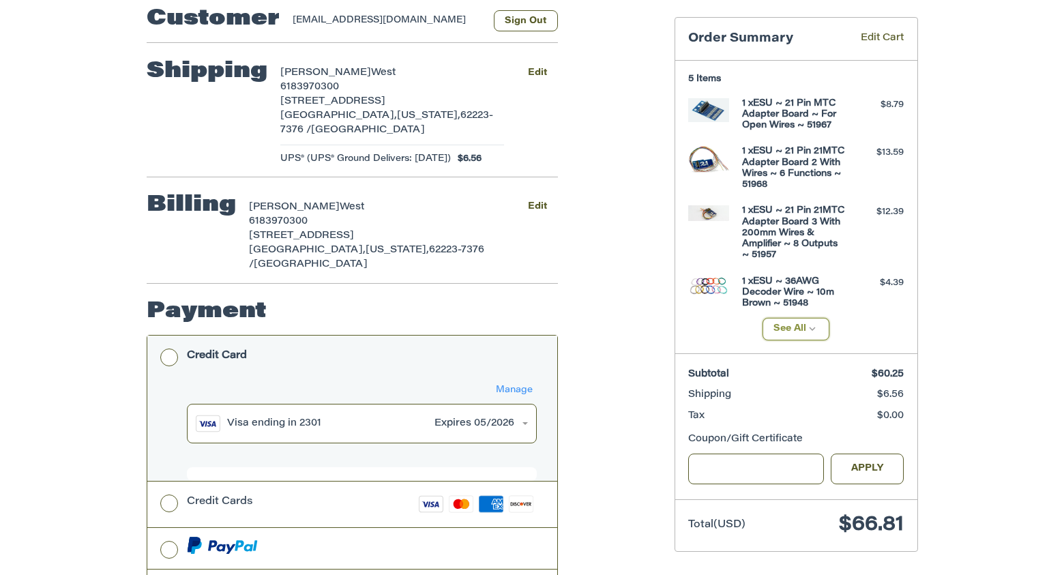  Describe the element at coordinates (873, 39) in the screenshot. I see `a: Edit Cart` at that location.